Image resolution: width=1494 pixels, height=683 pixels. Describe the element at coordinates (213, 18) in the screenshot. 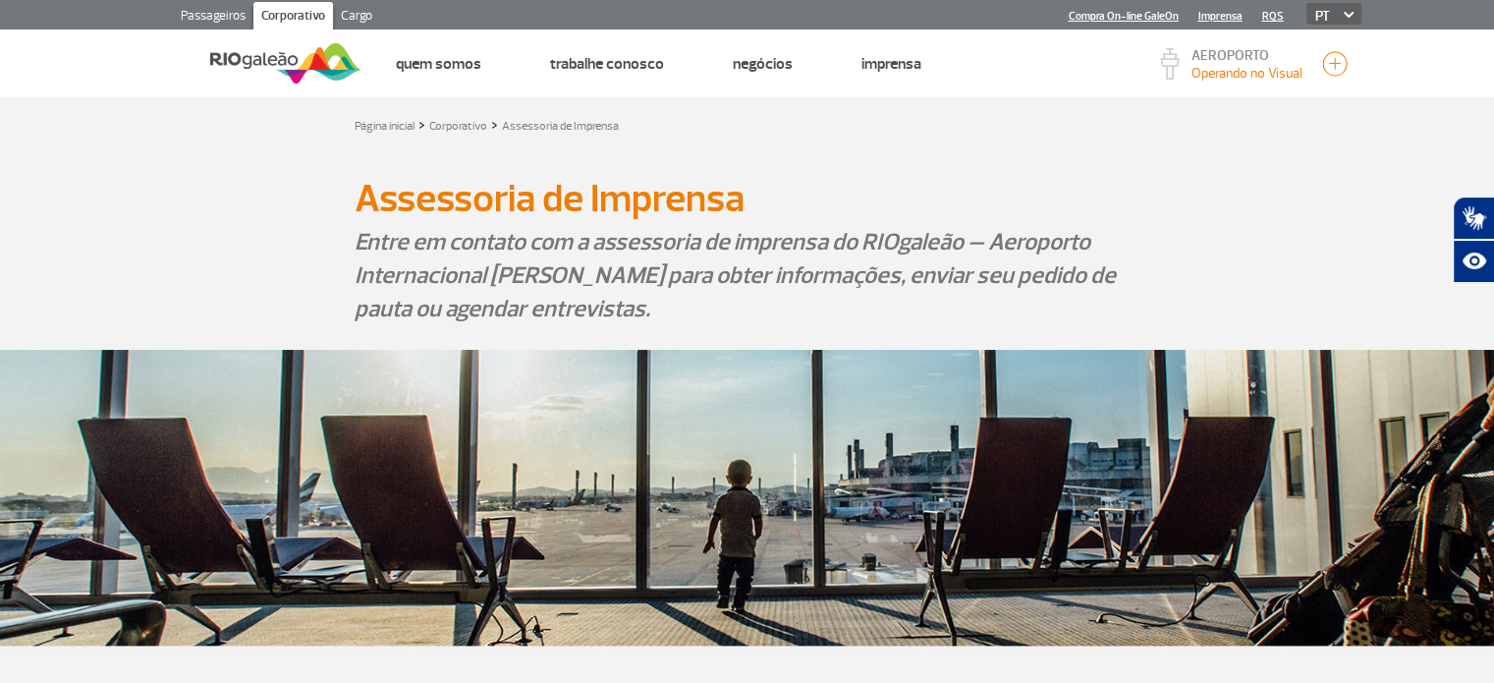

I see `a: Passageiros` at that location.